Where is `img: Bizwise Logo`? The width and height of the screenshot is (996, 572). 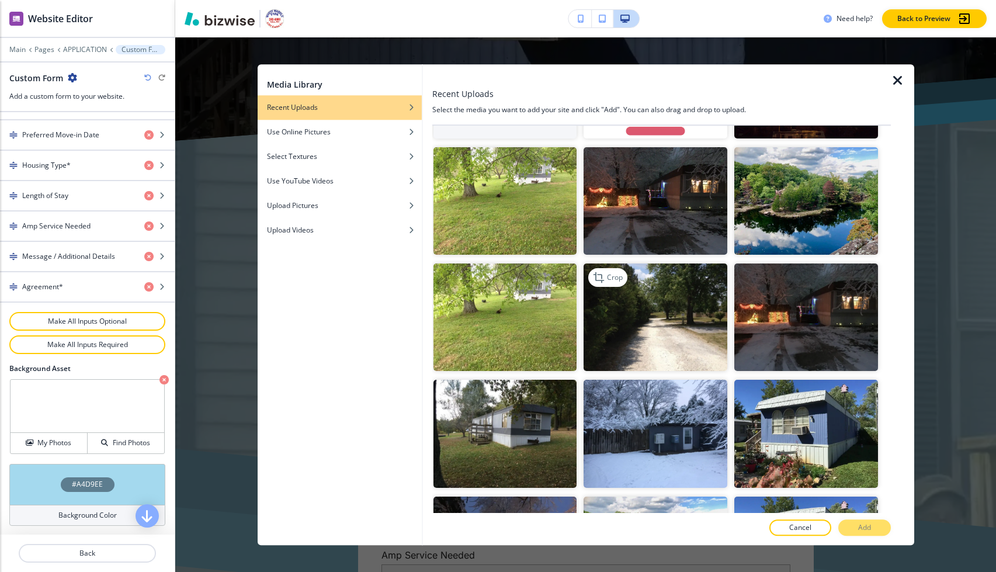 img: Bizwise Logo is located at coordinates (220, 19).